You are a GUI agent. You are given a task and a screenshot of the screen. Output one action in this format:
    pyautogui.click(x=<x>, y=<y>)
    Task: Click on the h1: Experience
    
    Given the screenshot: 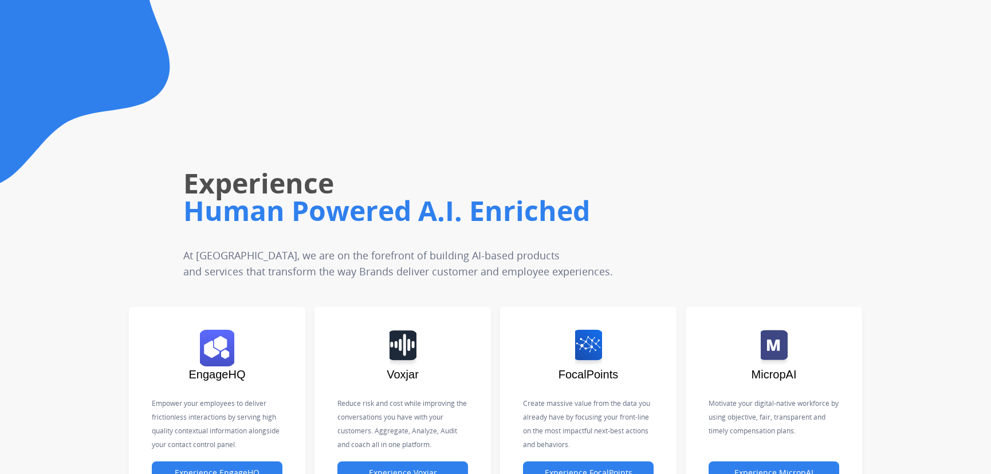 What is the action you would take?
    pyautogui.click(x=443, y=183)
    